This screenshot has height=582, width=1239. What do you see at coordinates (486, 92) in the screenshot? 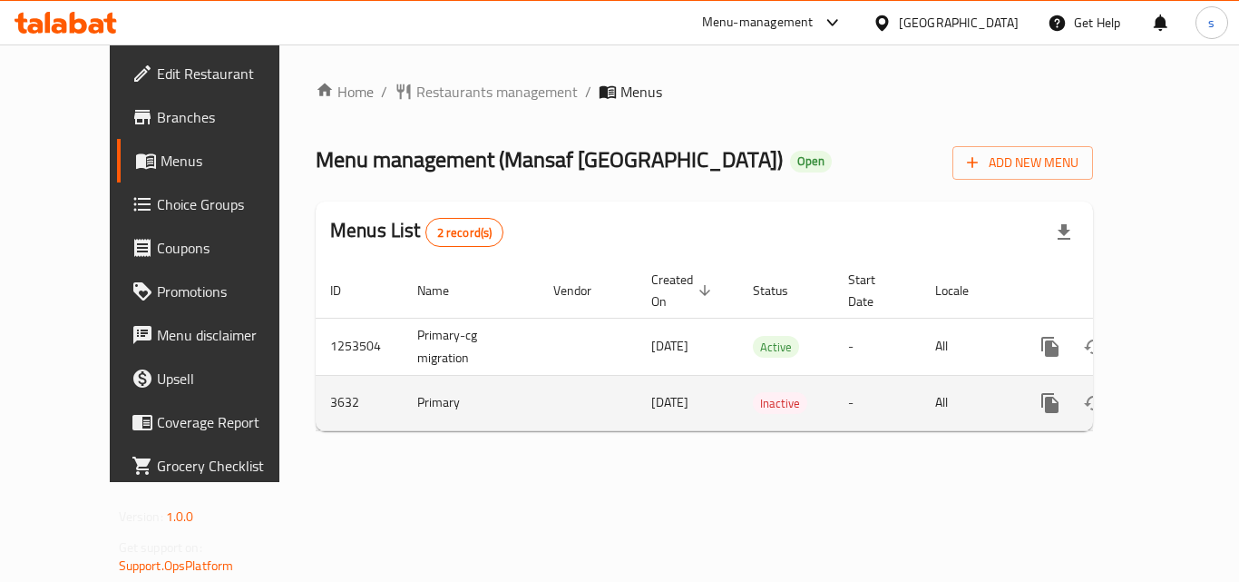
I see `a: Restaurants management` at bounding box center [486, 92].